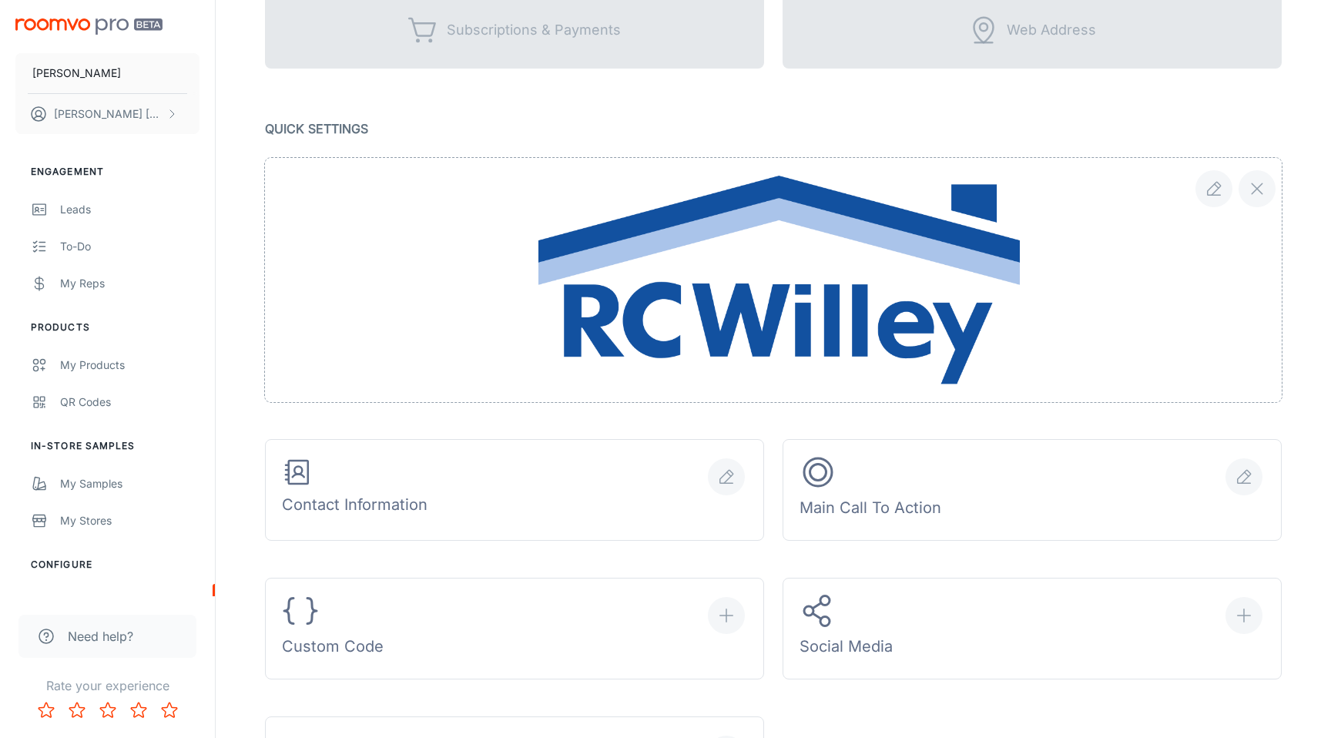 The image size is (1331, 738). What do you see at coordinates (129, 602) in the screenshot?
I see `div: Roomvo Sites` at bounding box center [129, 602].